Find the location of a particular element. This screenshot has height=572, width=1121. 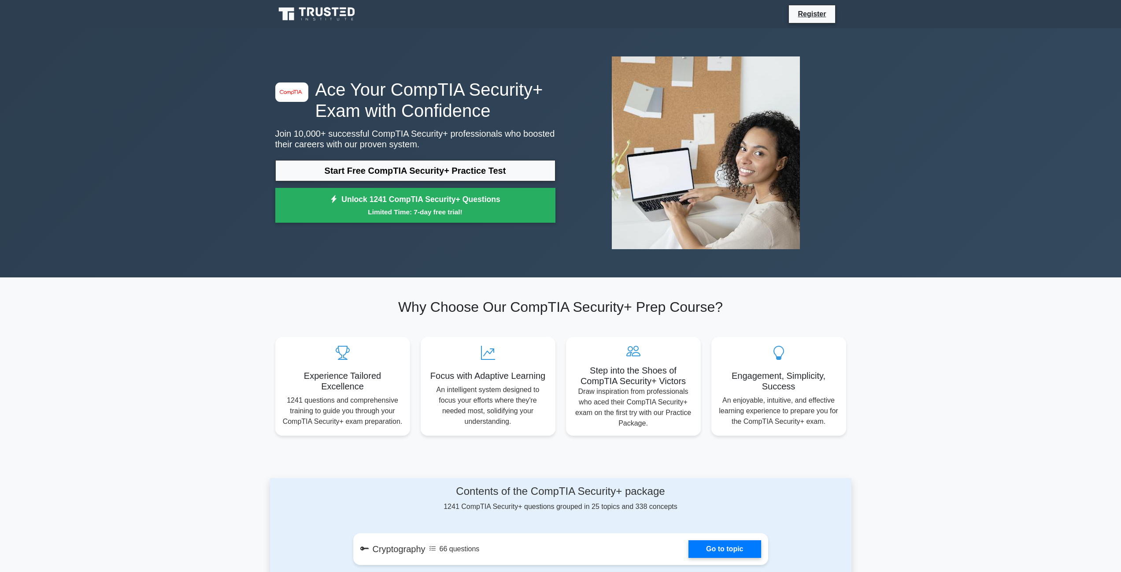

p: An intelligent system designed to focus your efforts where they're needed most, solidifying your ... is located at coordinates (488, 405).